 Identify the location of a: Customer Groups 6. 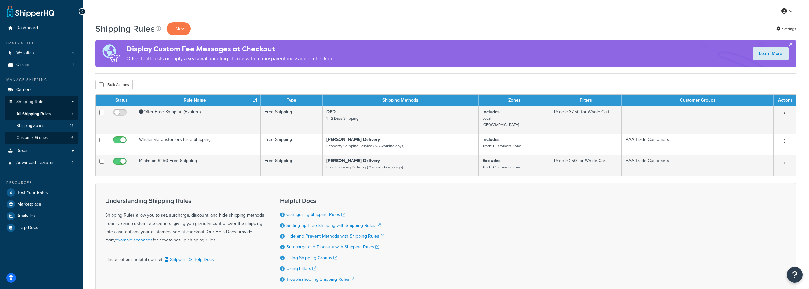
(41, 138).